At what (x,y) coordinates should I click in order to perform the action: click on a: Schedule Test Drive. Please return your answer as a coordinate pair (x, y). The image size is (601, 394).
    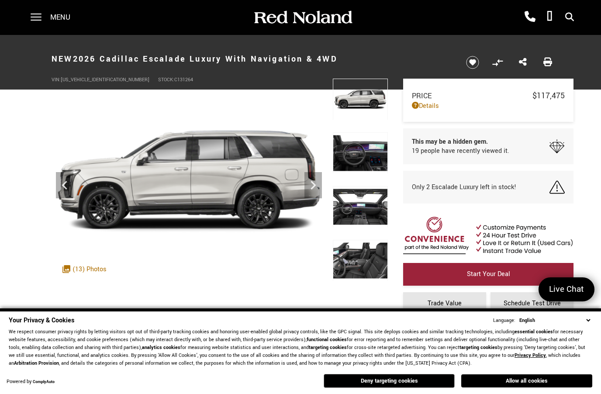
    Looking at the image, I should click on (532, 304).